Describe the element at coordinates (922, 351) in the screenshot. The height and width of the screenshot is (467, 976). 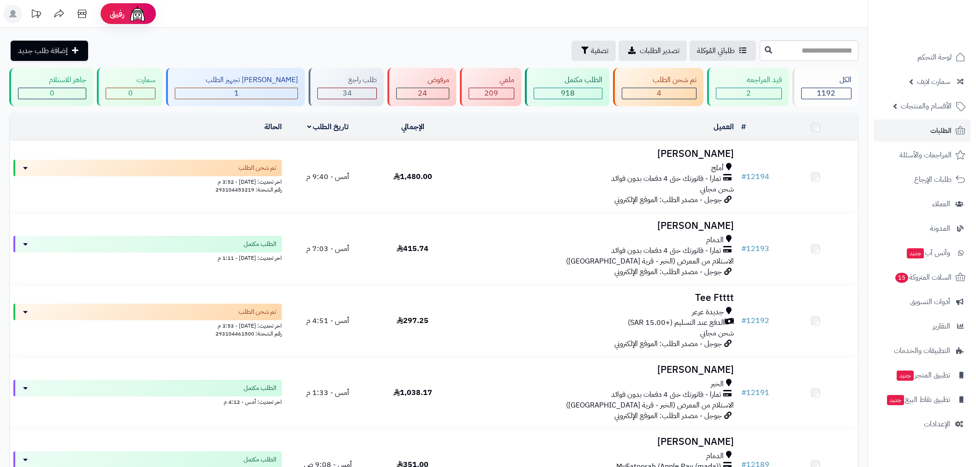
I see `span: التطبيقات والخدمات` at that location.